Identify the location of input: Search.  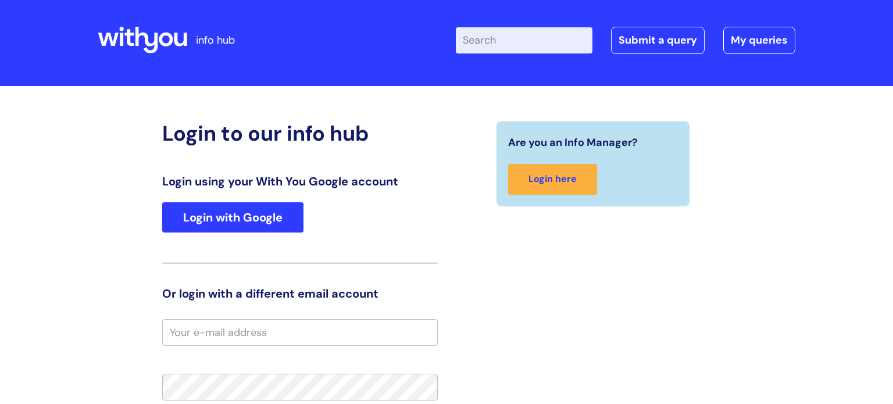
(524, 40).